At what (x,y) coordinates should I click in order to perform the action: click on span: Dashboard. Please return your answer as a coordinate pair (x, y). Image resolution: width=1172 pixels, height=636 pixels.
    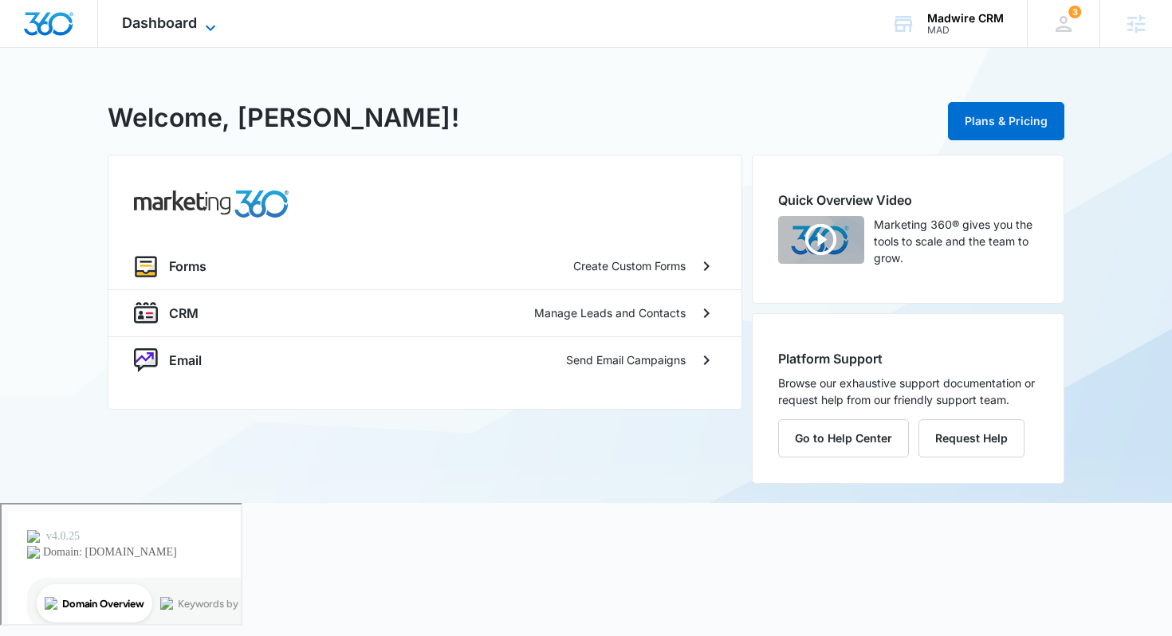
    Looking at the image, I should click on (159, 22).